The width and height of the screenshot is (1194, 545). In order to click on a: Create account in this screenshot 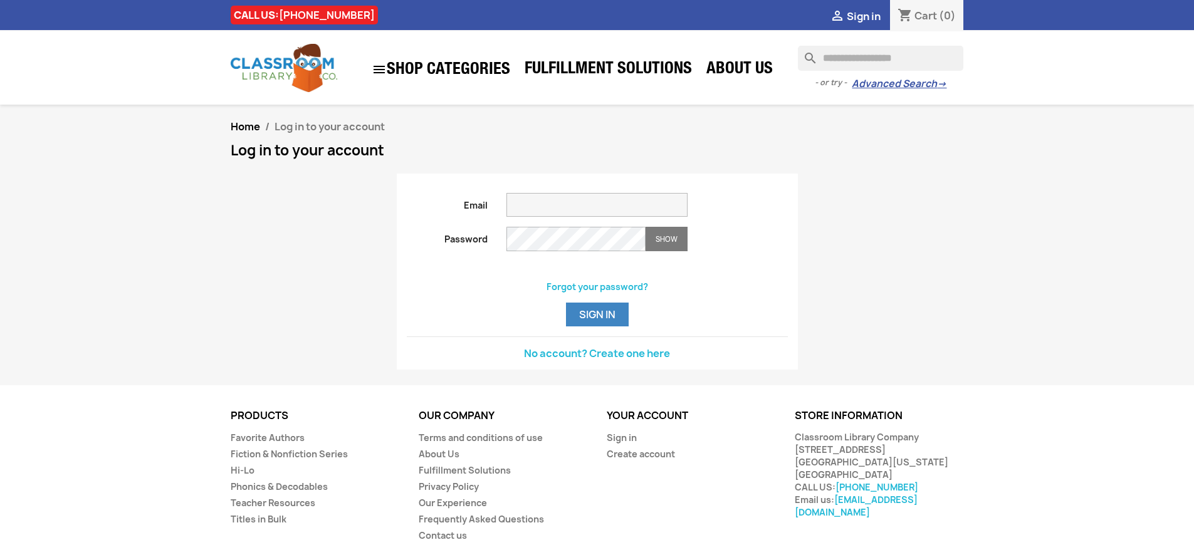, I will do `click(640, 454)`.